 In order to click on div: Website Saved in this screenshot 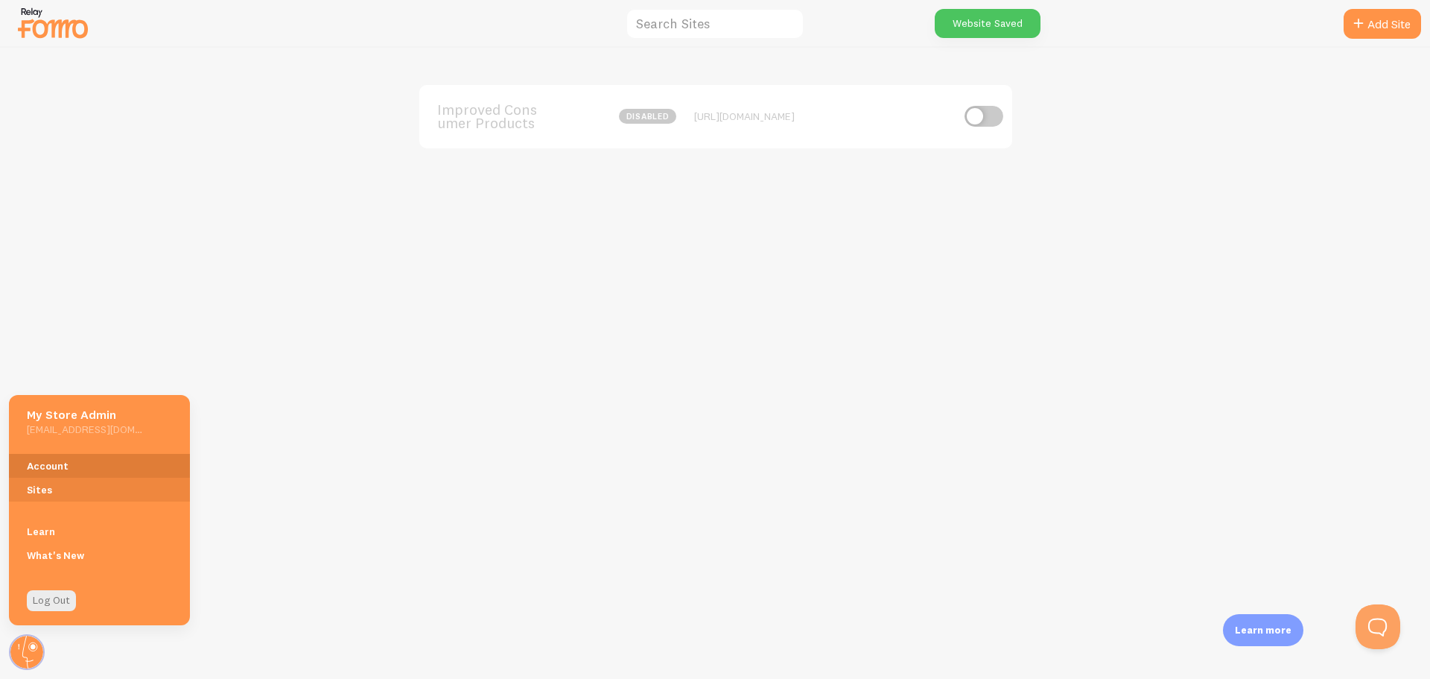, I will do `click(988, 23)`.